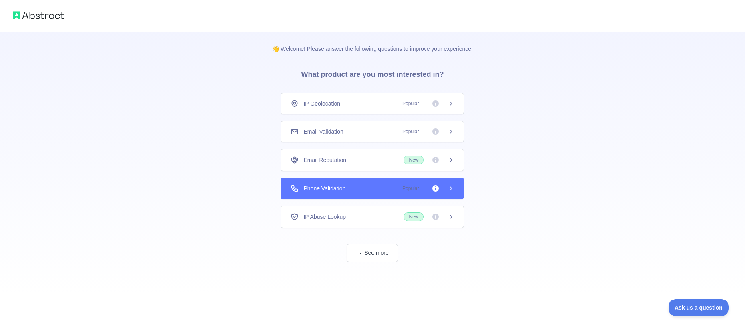 The height and width of the screenshot is (332, 745). Describe the element at coordinates (372, 73) in the screenshot. I see `h3: What product are you most interested in?` at that location.